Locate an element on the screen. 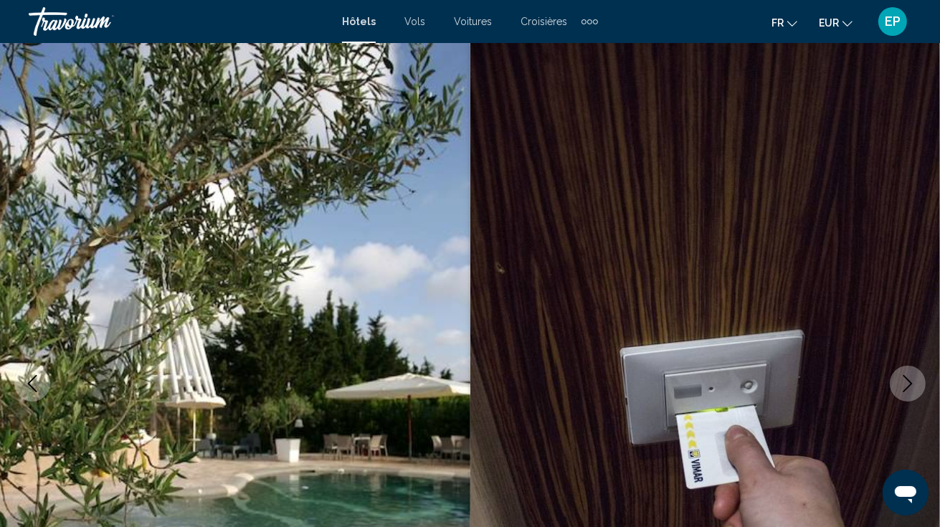 The height and width of the screenshot is (527, 940). span: Croisières is located at coordinates (543, 22).